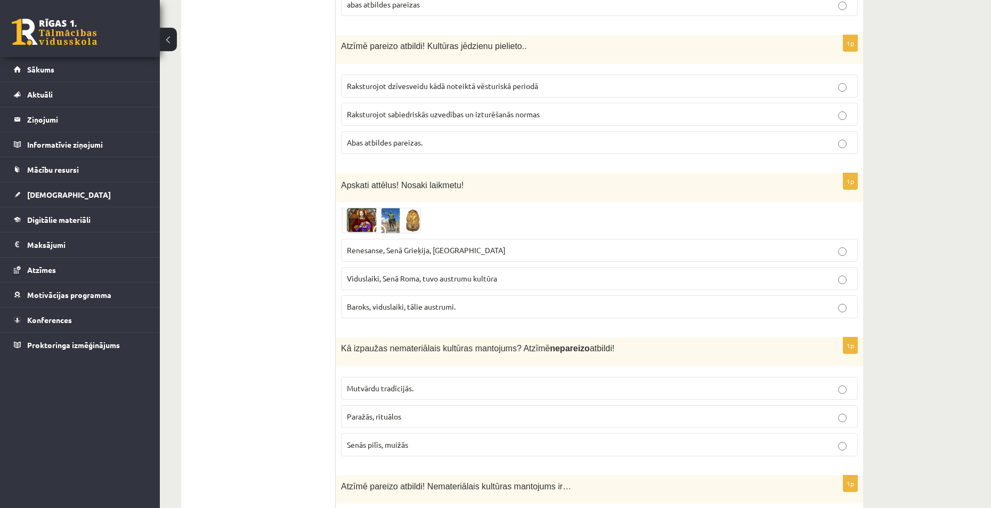  Describe the element at coordinates (80, 94) in the screenshot. I see `a: Aktuāli` at that location.